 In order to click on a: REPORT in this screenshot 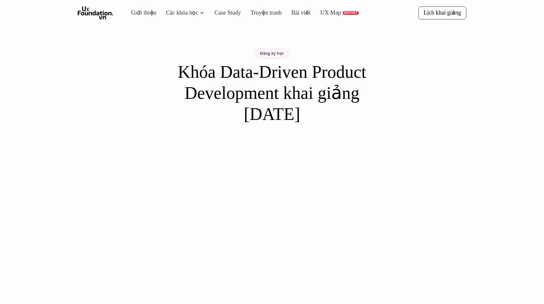, I will do `click(351, 13)`.